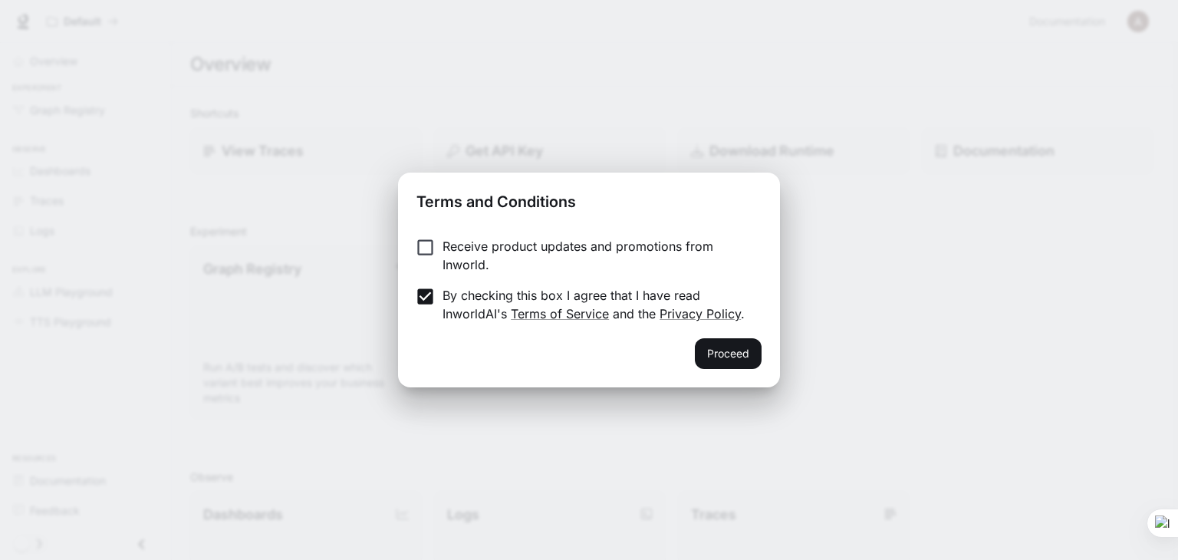 The width and height of the screenshot is (1178, 560). Describe the element at coordinates (596, 304) in the screenshot. I see `p: By checking this box I agree that I have read InworldAI's and the .` at that location.